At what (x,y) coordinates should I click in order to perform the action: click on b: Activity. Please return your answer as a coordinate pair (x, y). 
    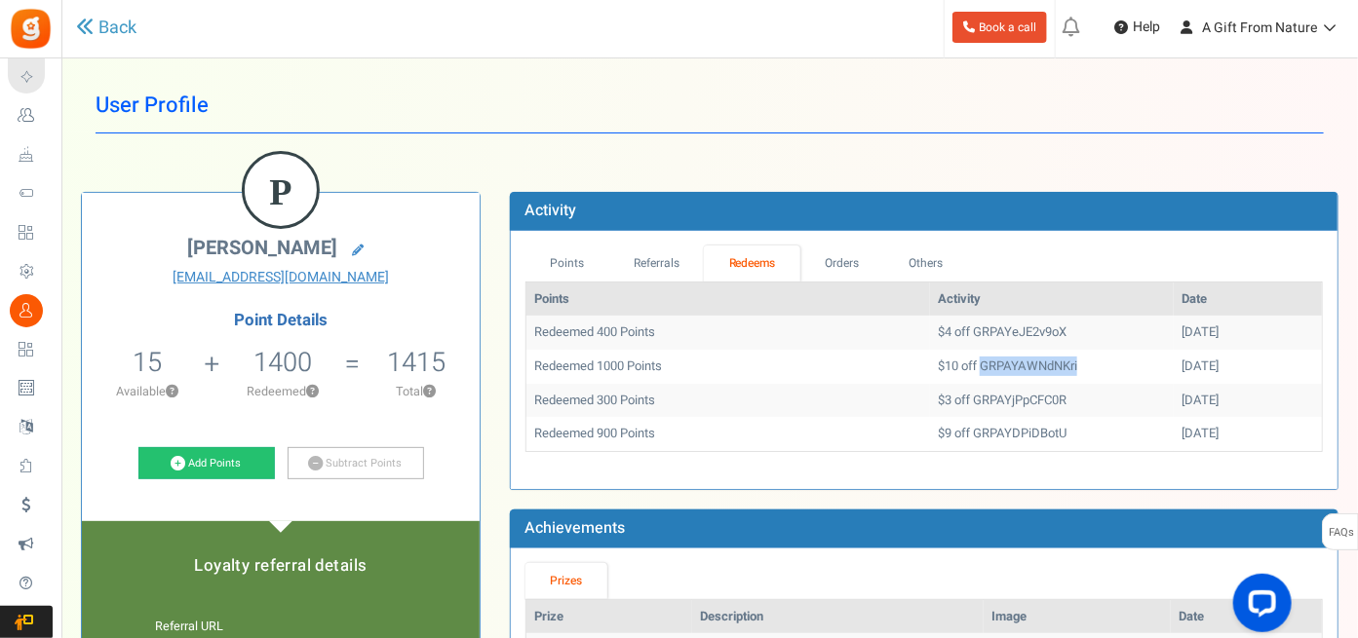
    Looking at the image, I should click on (550, 211).